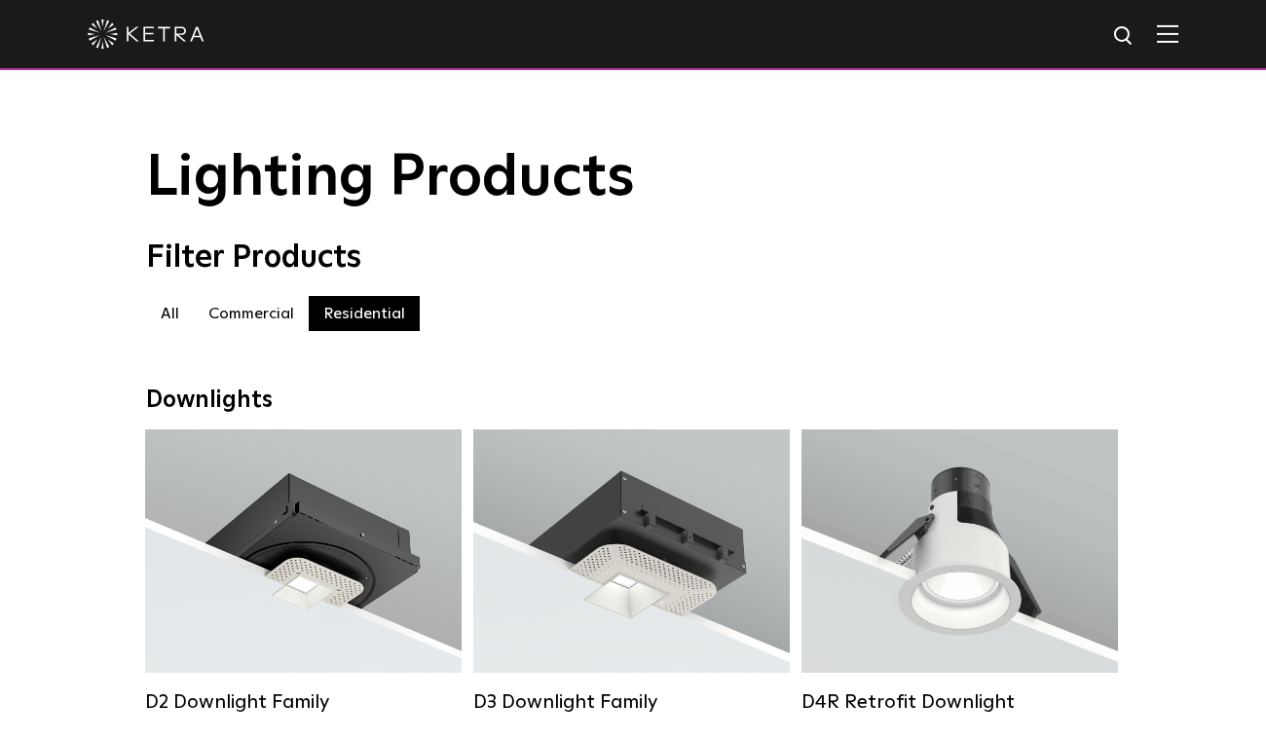 The image size is (1266, 740). What do you see at coordinates (633, 400) in the screenshot?
I see `div: Downlights` at bounding box center [633, 400].